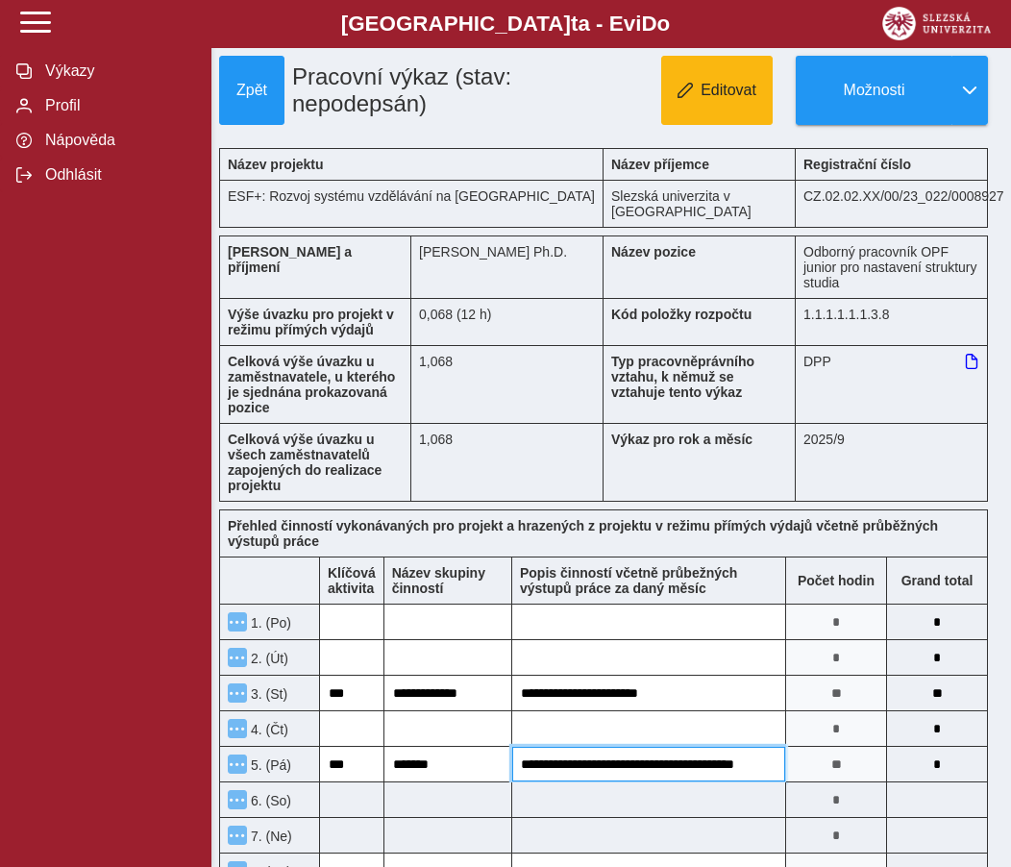  Describe the element at coordinates (117, 140) in the screenshot. I see `span: Nápověda` at that location.